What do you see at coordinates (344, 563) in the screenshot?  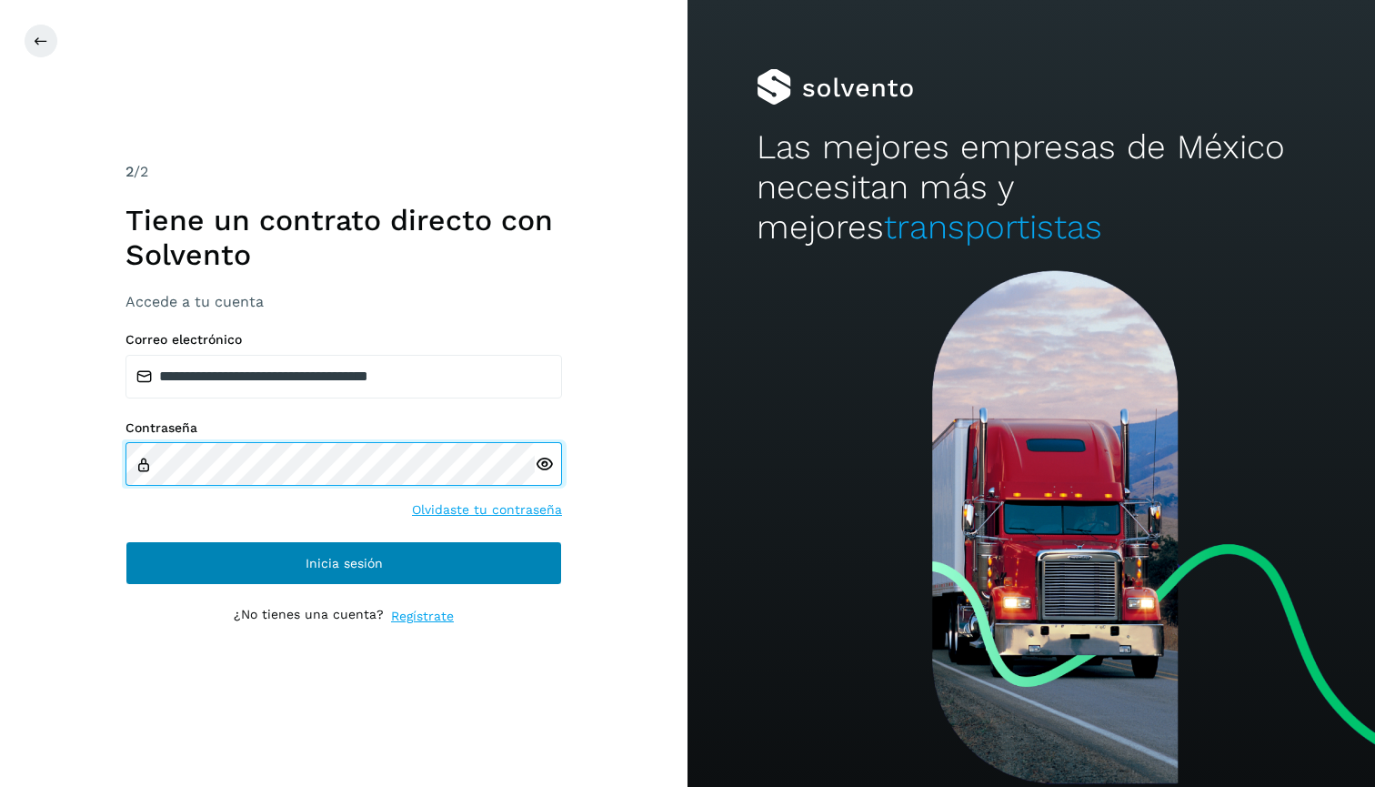 I see `span: Inicia sesión` at bounding box center [344, 563].